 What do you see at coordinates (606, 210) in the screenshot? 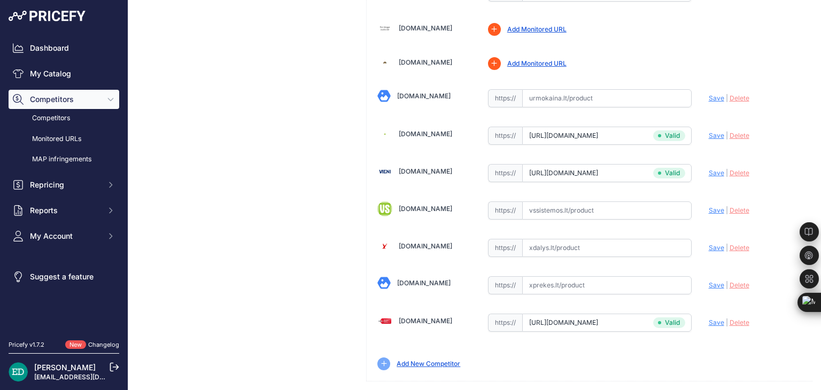
I see `input: vssistemos.lt/product` at bounding box center [606, 210].